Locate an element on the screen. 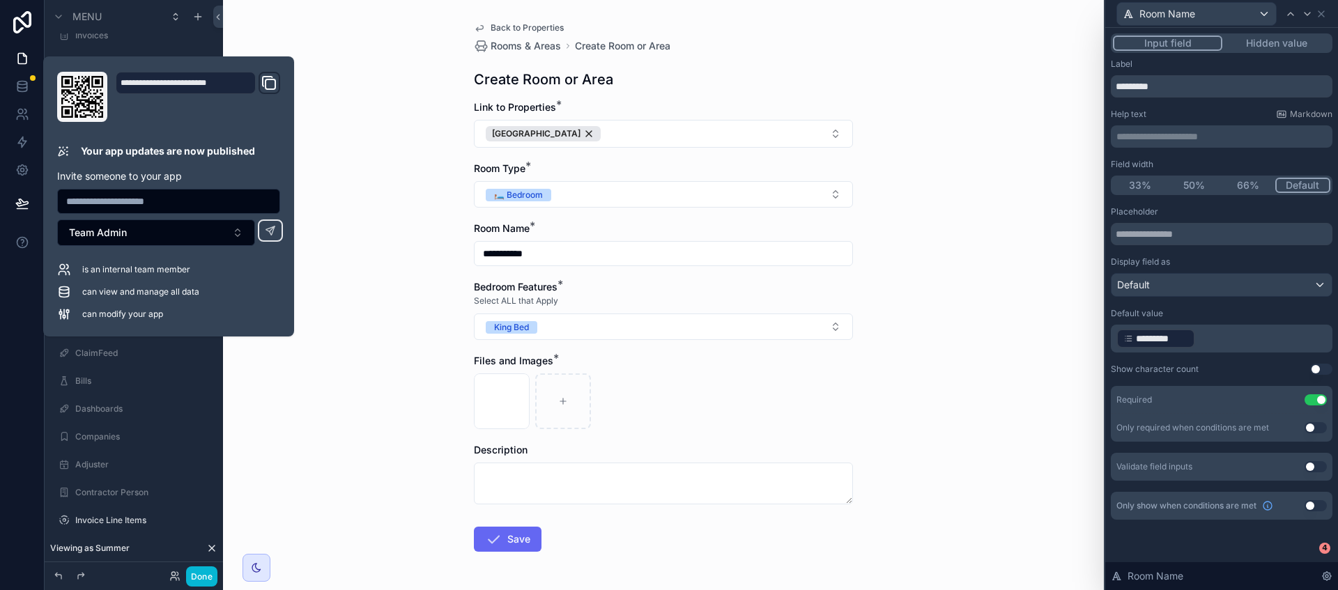 This screenshot has height=590, width=1338. button: 33% is located at coordinates (1140, 185).